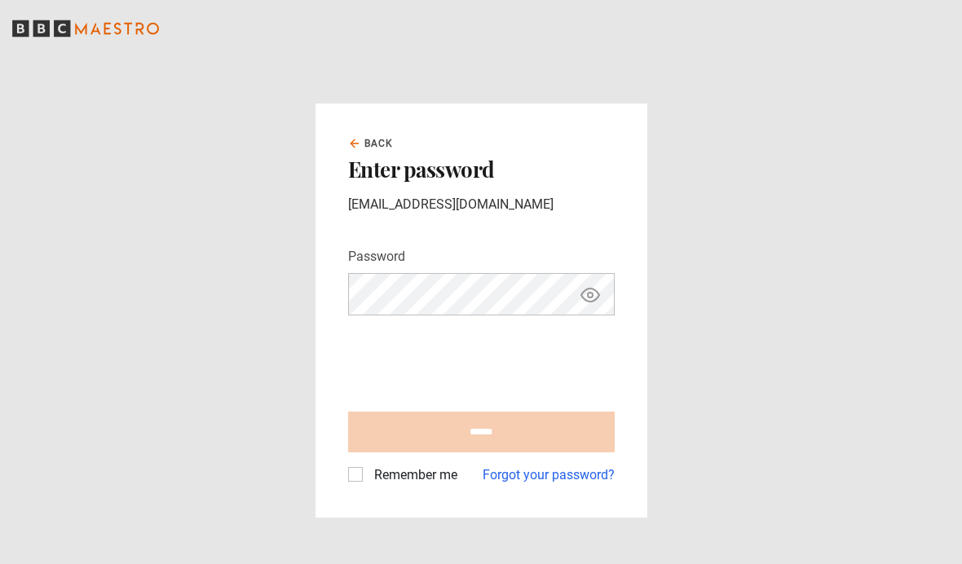 This screenshot has height=564, width=962. I want to click on a: Back, so click(371, 143).